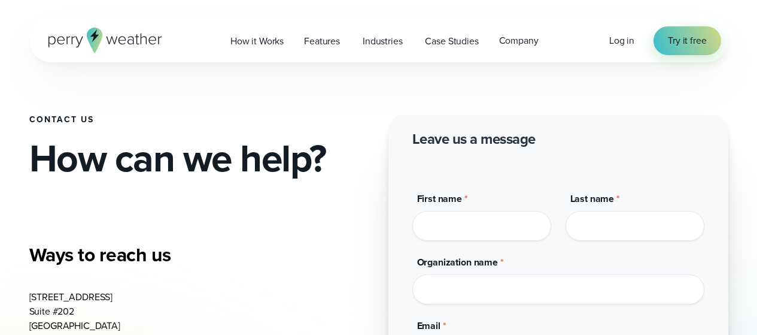 The width and height of the screenshot is (757, 335). I want to click on h2: How can we help?, so click(199, 158).